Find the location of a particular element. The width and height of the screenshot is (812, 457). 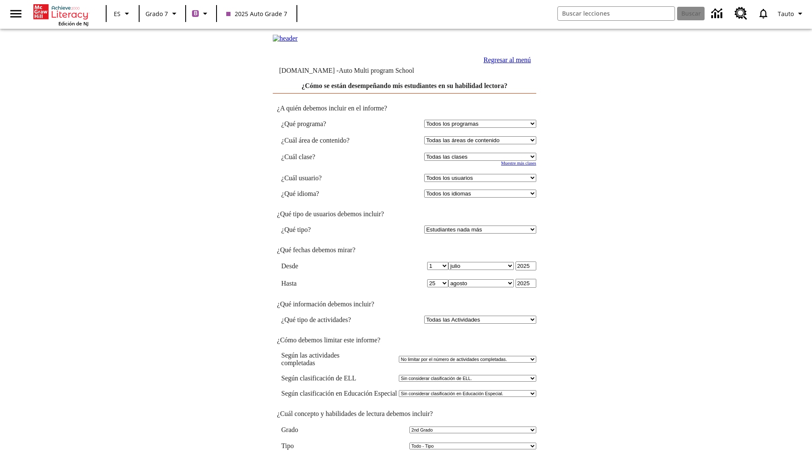

button: Grado: Grado 7, Elige un grado is located at coordinates (162, 14).